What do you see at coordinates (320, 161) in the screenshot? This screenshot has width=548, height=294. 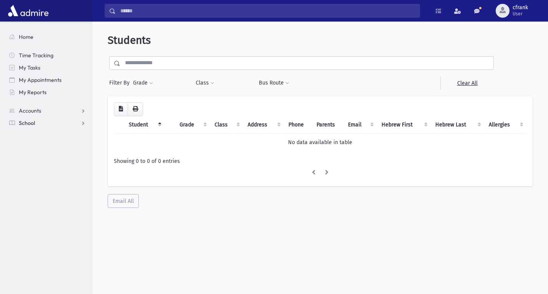 I see `div: Showing 0 to 0 of 0 entries` at bounding box center [320, 161].